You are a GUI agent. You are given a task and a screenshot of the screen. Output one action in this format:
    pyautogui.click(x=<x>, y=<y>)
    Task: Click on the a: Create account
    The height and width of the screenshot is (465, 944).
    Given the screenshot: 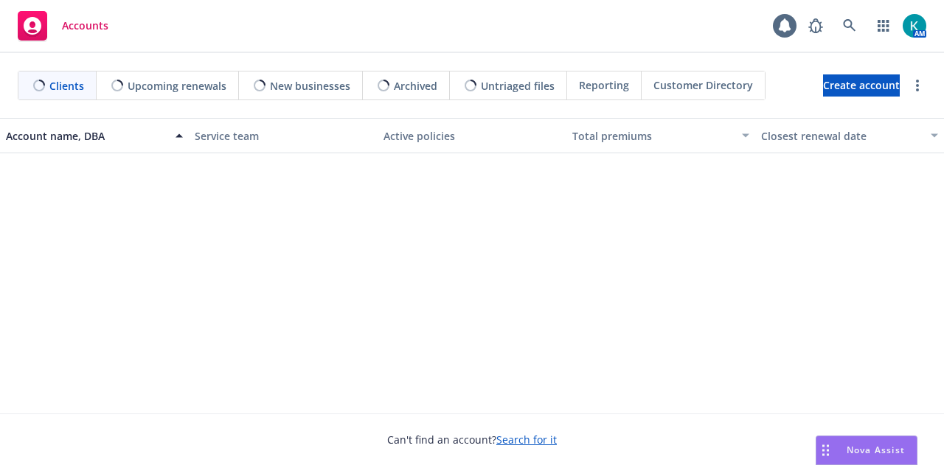 What is the action you would take?
    pyautogui.click(x=861, y=86)
    